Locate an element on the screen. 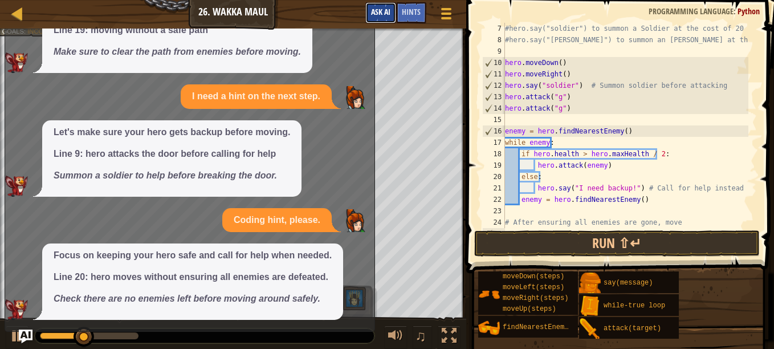  p: Line 20: hero moves without ensuring all enemies are defeated. is located at coordinates (193, 277).